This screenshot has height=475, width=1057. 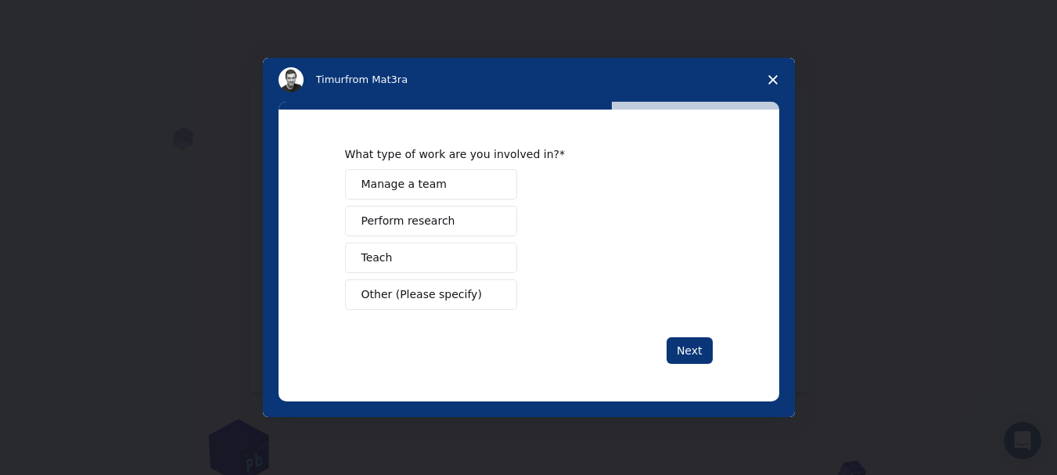 What do you see at coordinates (330, 79) in the screenshot?
I see `span: Timur` at bounding box center [330, 79].